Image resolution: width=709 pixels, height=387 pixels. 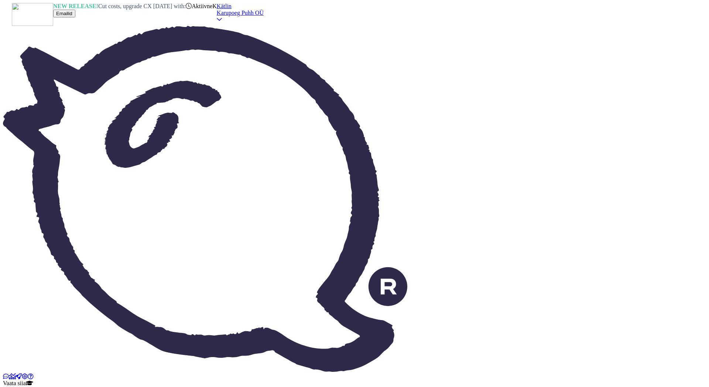 What do you see at coordinates (64, 13) in the screenshot?
I see `button: Emailid` at bounding box center [64, 13].